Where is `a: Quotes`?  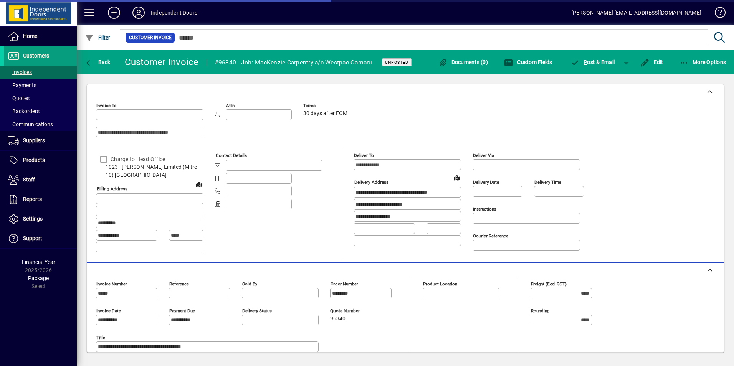
a: Quotes is located at coordinates (40, 98).